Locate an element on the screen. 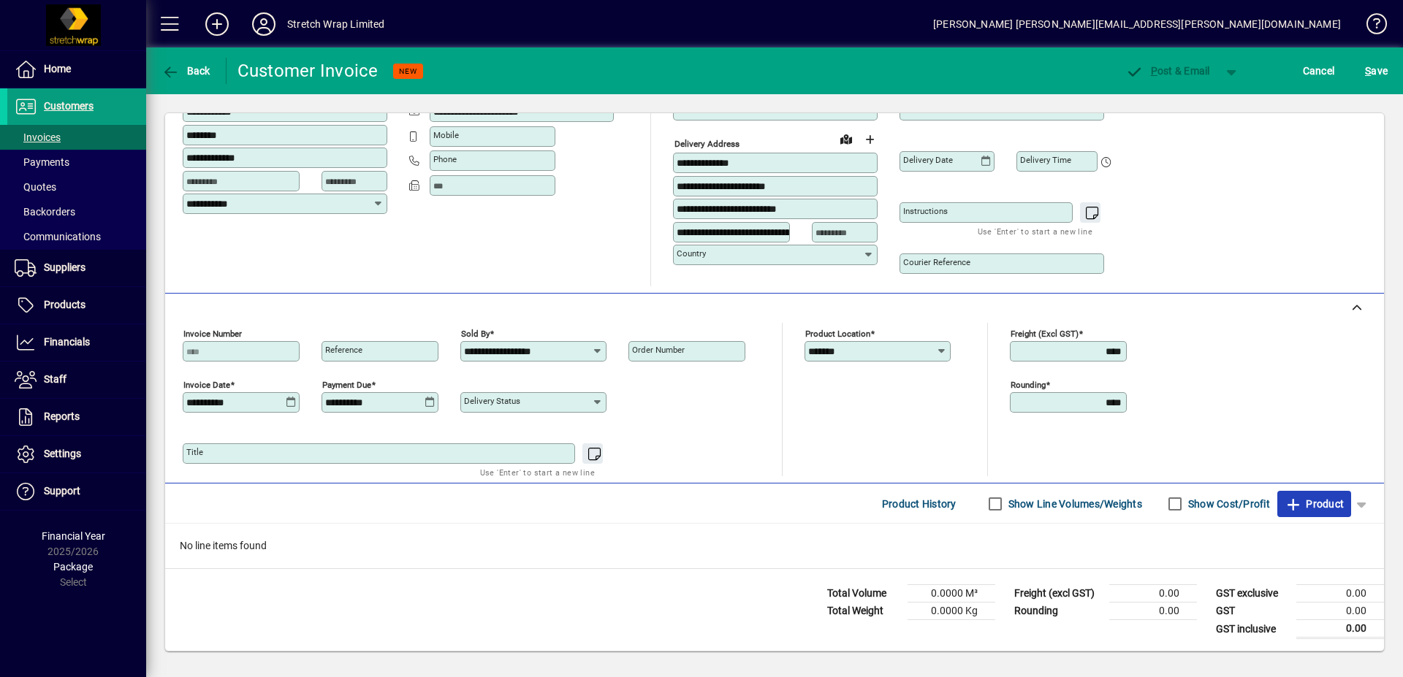  span: ave is located at coordinates (1376, 71).